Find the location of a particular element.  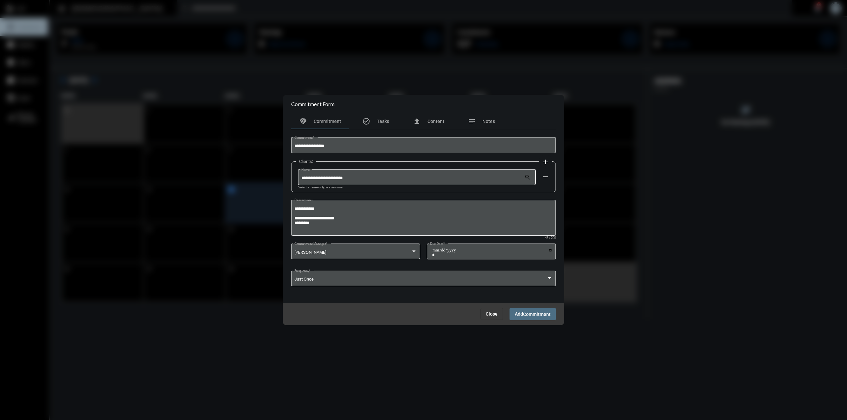

span: Notes is located at coordinates (488, 121).